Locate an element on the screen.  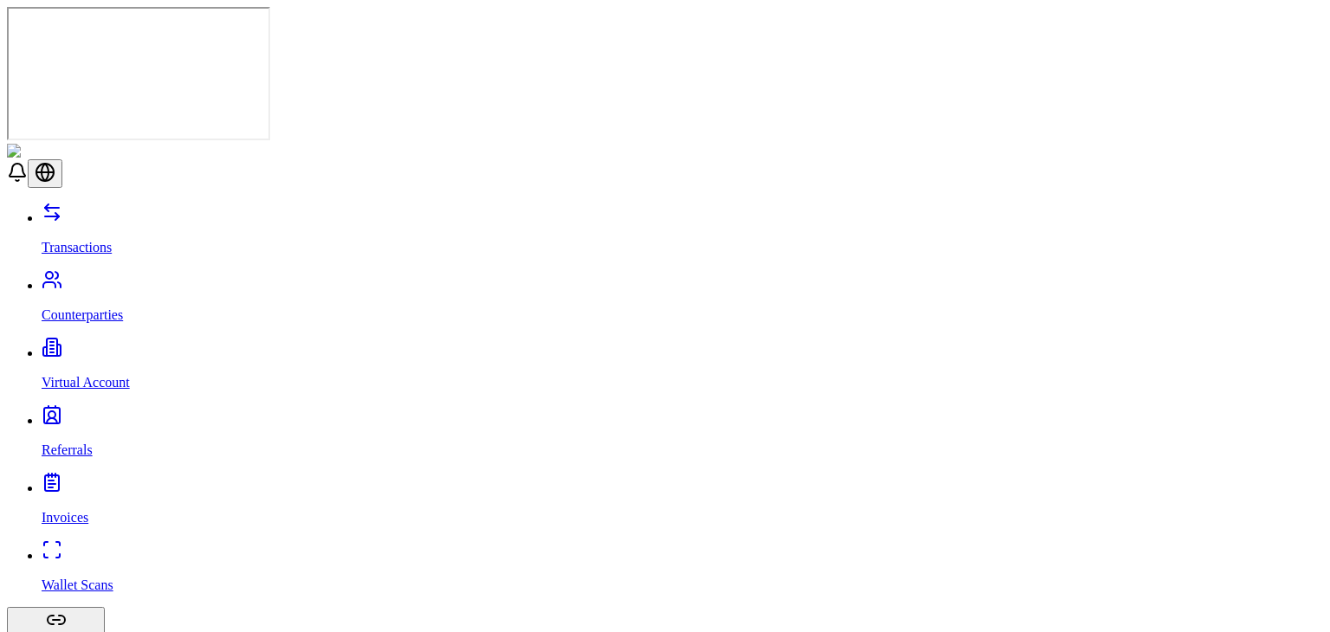
a: Virtual Account is located at coordinates (682, 368).